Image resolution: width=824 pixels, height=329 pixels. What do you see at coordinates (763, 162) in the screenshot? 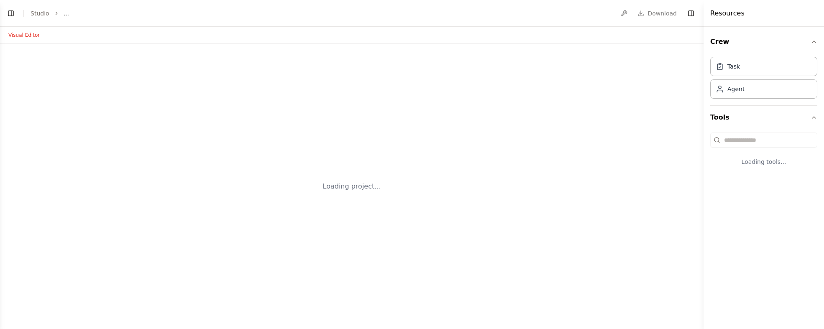
I see `div: Loading tools...` at bounding box center [763, 162].